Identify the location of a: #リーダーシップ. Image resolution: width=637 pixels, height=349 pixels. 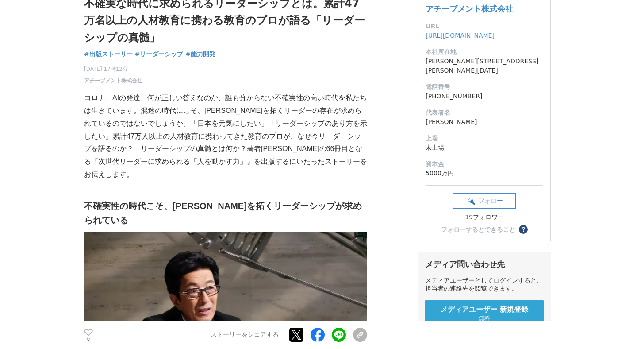
(159, 54).